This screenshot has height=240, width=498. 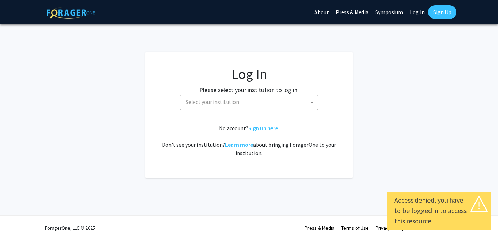 What do you see at coordinates (71, 12) in the screenshot?
I see `img: ForagerOne Logo` at bounding box center [71, 12].